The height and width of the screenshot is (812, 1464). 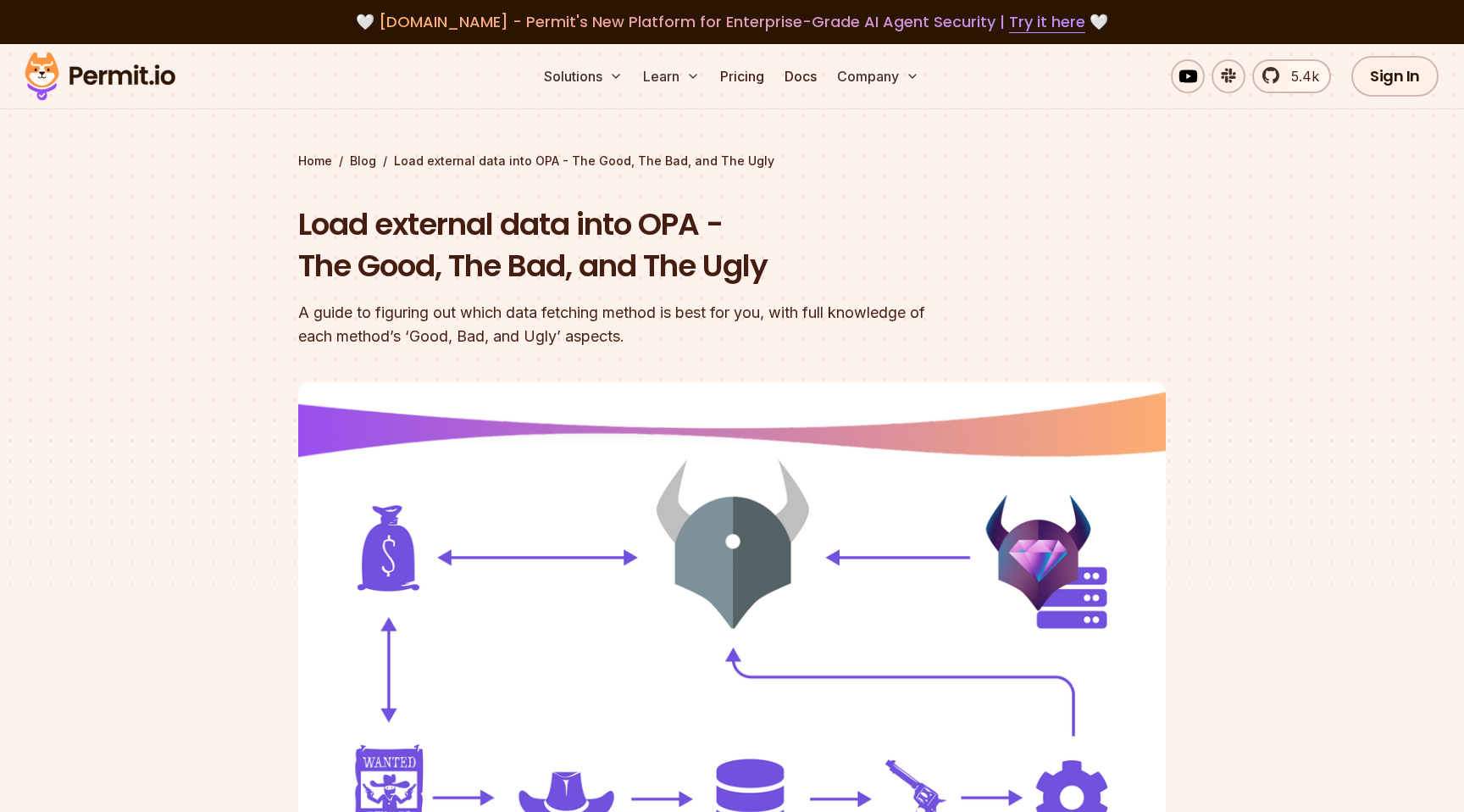 What do you see at coordinates (623, 324) in the screenshot?
I see `div: A guide to figuring out which data fetching method is best for you, with full knowledge of each m...` at bounding box center [623, 324].